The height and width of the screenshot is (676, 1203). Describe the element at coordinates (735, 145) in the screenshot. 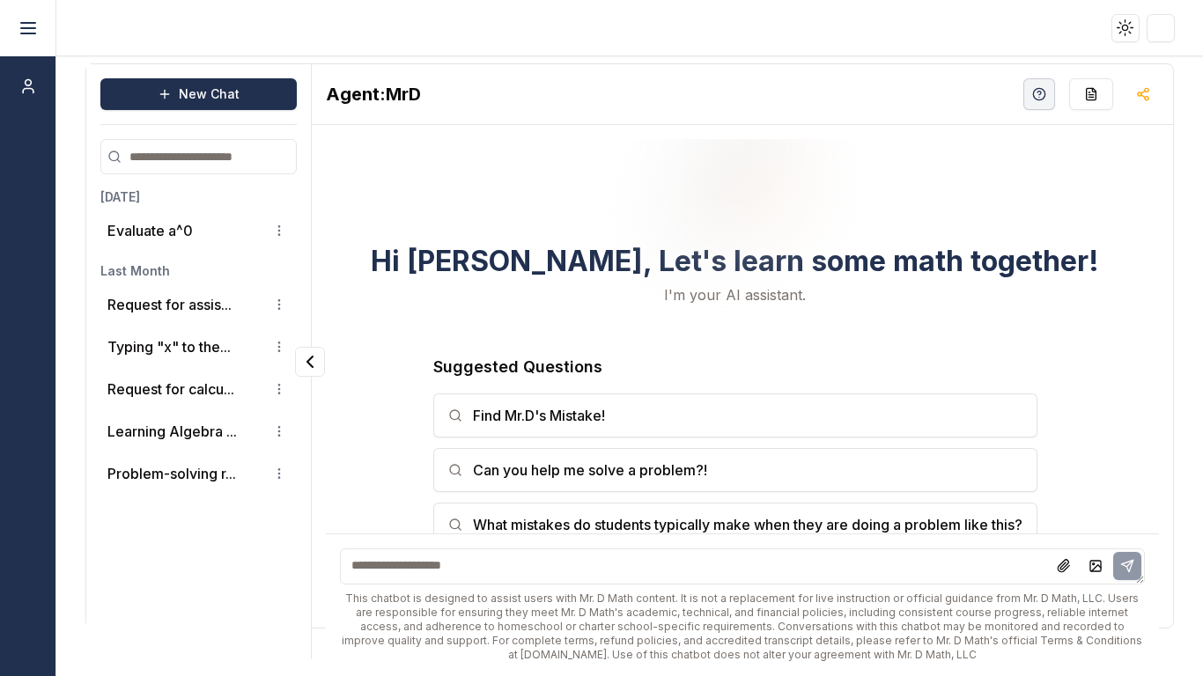

I see `img: Welcome Owl` at that location.